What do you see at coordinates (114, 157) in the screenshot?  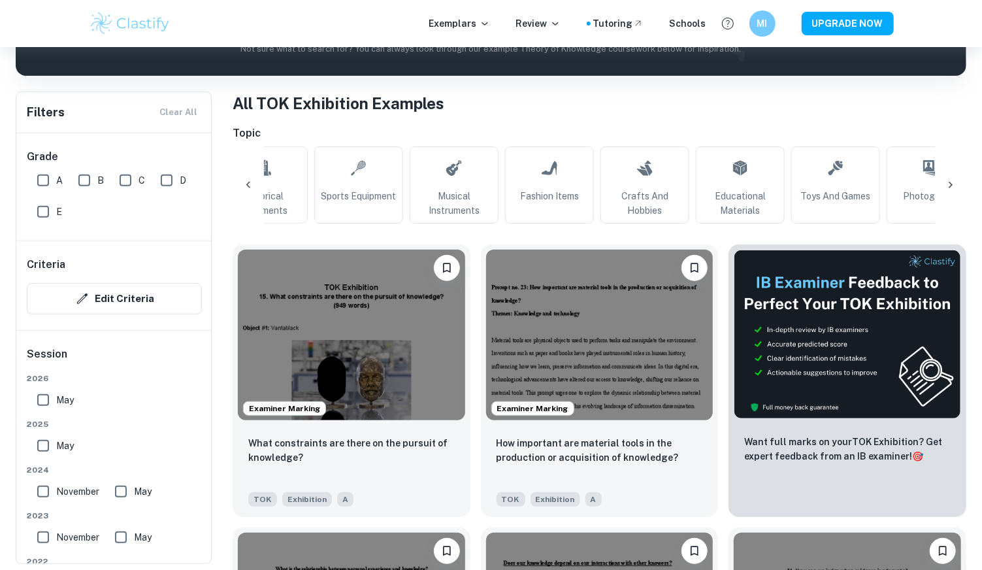 I see `h6: Grade` at bounding box center [114, 157].